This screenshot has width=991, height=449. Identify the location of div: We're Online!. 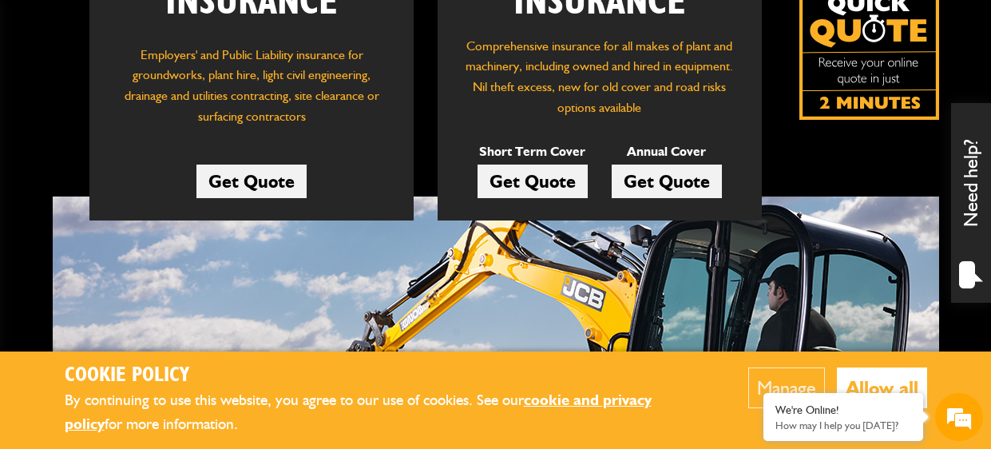
(843, 409).